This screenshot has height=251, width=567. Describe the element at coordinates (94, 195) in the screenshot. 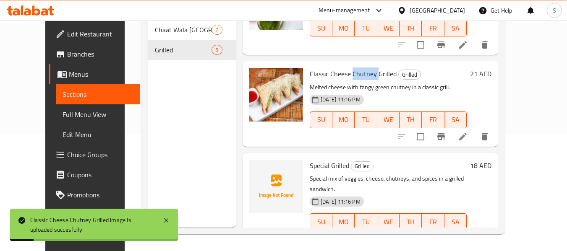

I see `a: Promotions` at that location.